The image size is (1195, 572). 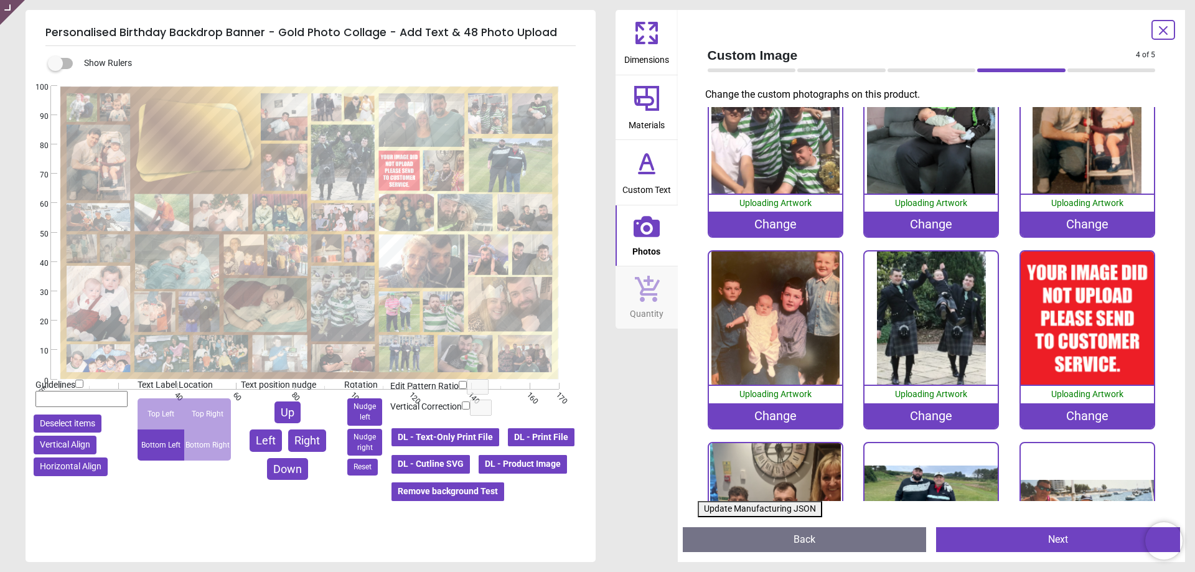 I want to click on button: Custom Text, so click(x=647, y=172).